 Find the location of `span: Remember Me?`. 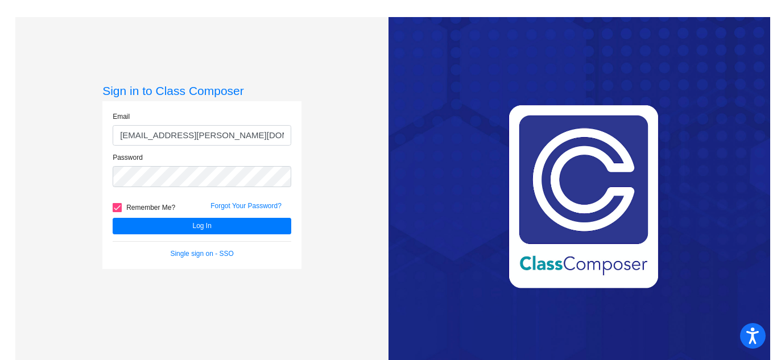

span: Remember Me? is located at coordinates (151, 208).